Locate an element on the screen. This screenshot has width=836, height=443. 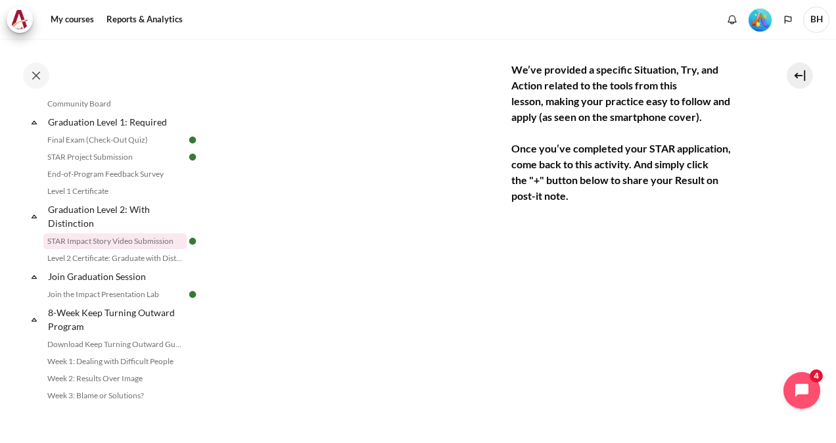
div: Show notification window with no new notifications is located at coordinates (732, 20).